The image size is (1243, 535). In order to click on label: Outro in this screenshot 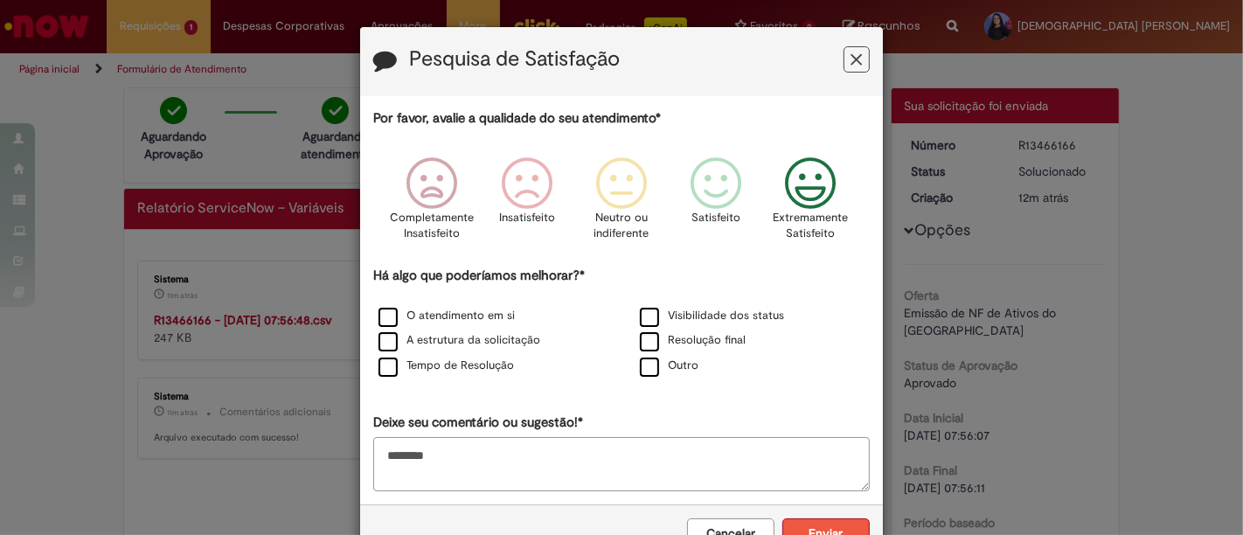, I will do `click(669, 365)`.